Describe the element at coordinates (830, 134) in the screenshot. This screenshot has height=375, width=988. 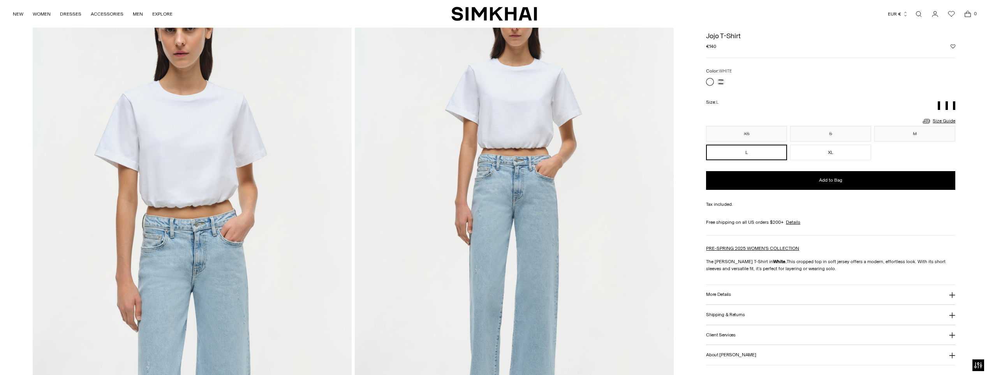
I see `button: S` at that location.